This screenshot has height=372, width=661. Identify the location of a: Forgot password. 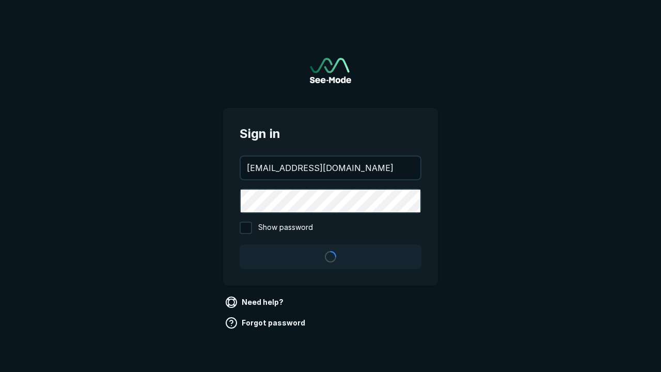
(266, 323).